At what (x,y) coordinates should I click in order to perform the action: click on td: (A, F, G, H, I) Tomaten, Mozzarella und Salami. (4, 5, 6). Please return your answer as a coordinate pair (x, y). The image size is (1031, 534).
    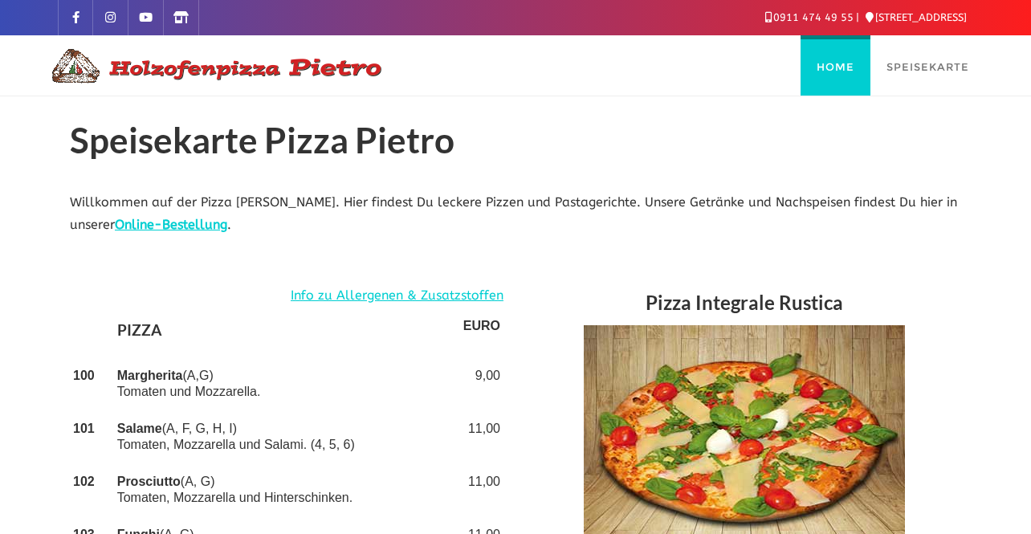
    Looking at the image, I should click on (287, 437).